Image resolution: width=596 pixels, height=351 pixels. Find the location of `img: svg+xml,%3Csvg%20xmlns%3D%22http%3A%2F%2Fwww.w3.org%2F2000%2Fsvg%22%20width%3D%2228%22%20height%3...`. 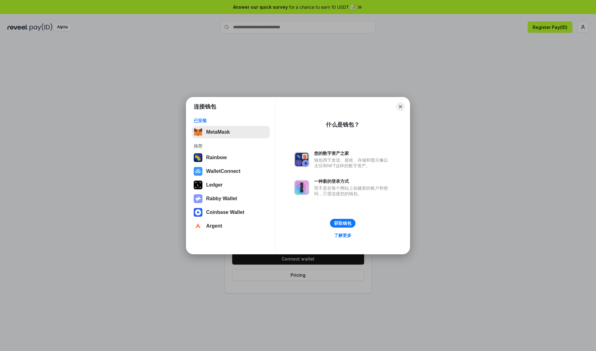

img: svg+xml,%3Csvg%20xmlns%3D%22http%3A%2F%2Fwww.w3.org%2F2000%2Fsvg%22%20width%3D%2228%22%20height%3... is located at coordinates (198, 185).